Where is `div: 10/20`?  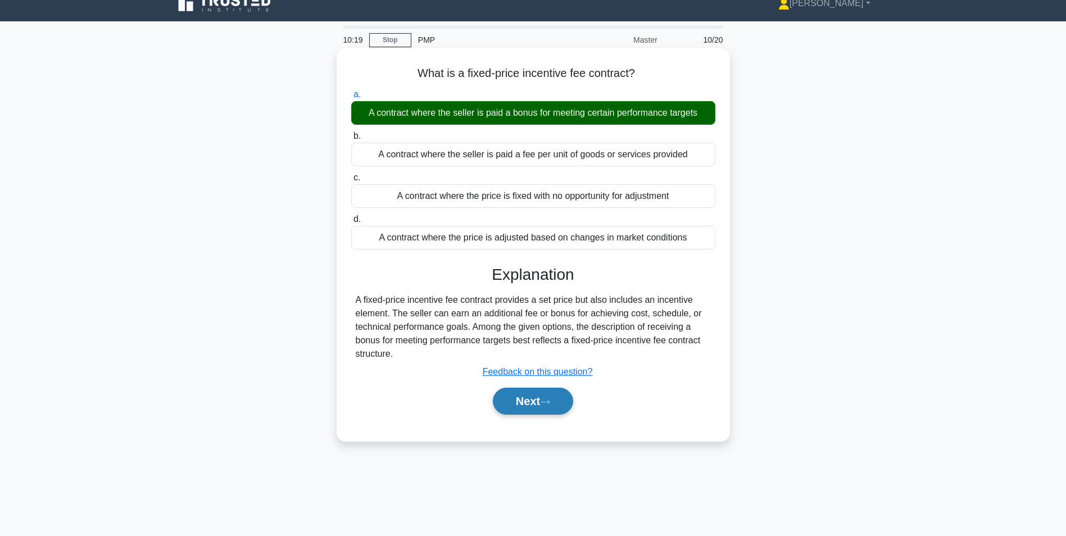
div: 10/20 is located at coordinates (697, 40).